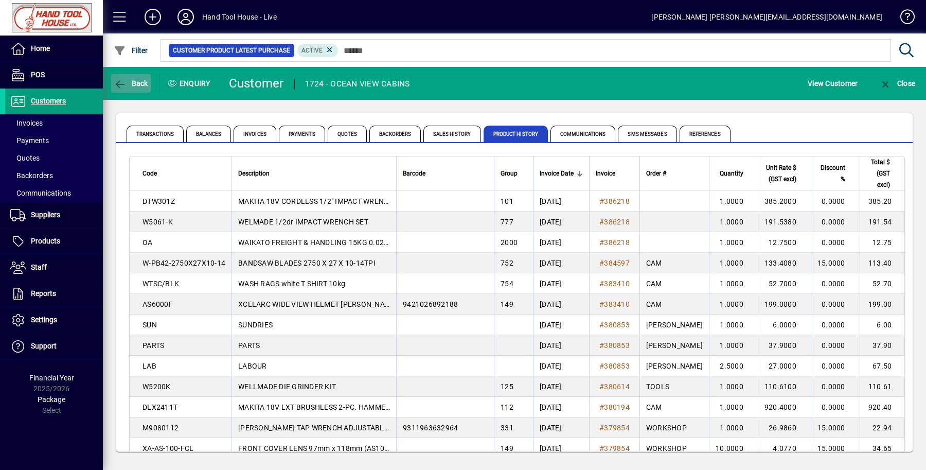 The image size is (926, 470). Describe the element at coordinates (882, 407) in the screenshot. I see `td: 920.40` at that location.